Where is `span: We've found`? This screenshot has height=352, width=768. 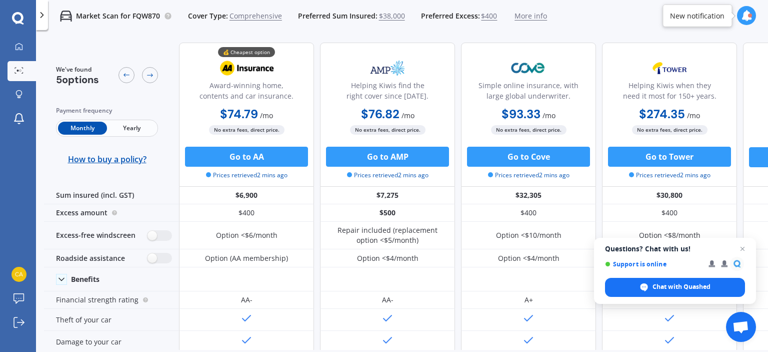 span: We've found is located at coordinates (78, 70).